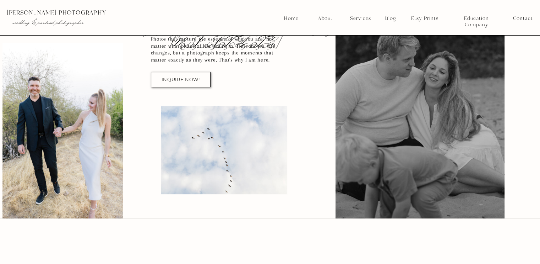 Image resolution: width=540 pixels, height=264 pixels. Describe the element at coordinates (391, 18) in the screenshot. I see `nav: Blog` at that location.